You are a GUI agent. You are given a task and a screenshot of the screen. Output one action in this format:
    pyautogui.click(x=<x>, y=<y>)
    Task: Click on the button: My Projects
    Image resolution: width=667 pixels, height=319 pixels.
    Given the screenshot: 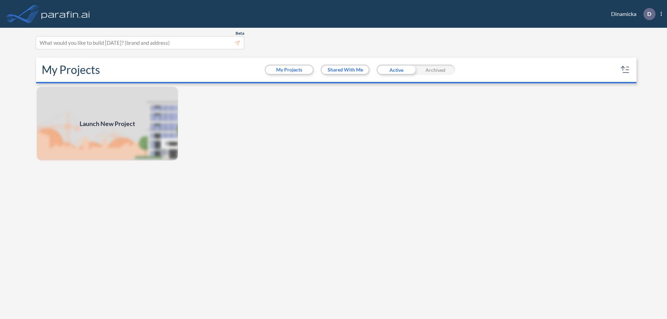 What is the action you would take?
    pyautogui.click(x=289, y=70)
    